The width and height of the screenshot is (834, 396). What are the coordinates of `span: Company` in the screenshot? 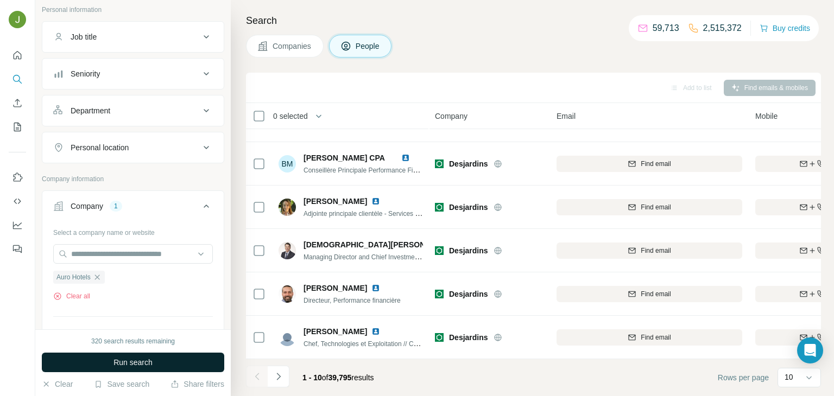 It's located at (451, 116).